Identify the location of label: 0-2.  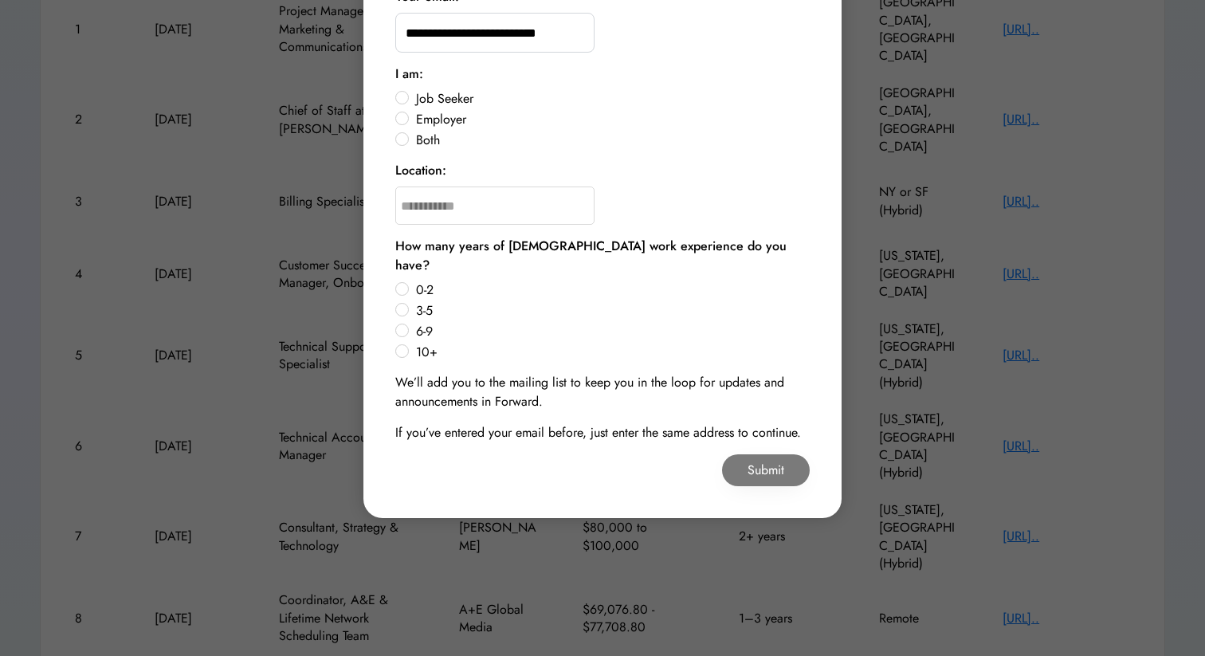
(610, 290).